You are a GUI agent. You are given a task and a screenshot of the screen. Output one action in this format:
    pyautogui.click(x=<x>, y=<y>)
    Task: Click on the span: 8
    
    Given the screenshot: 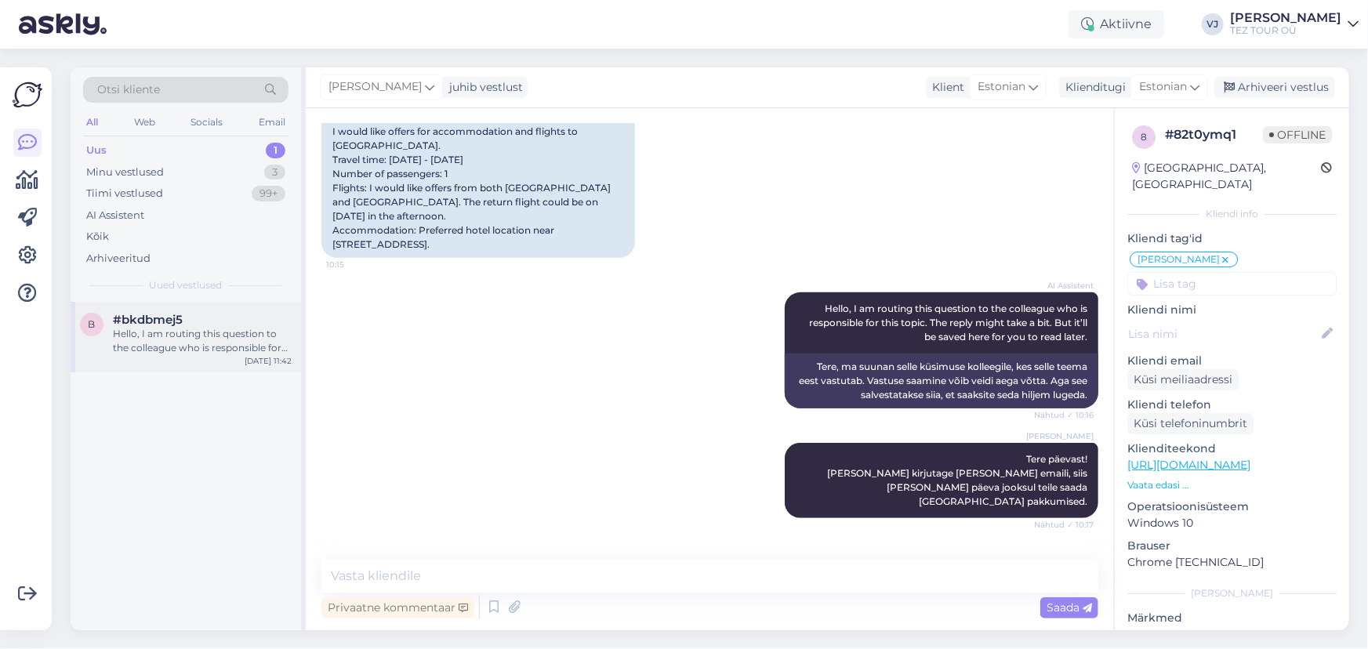 What is the action you would take?
    pyautogui.click(x=1144, y=136)
    